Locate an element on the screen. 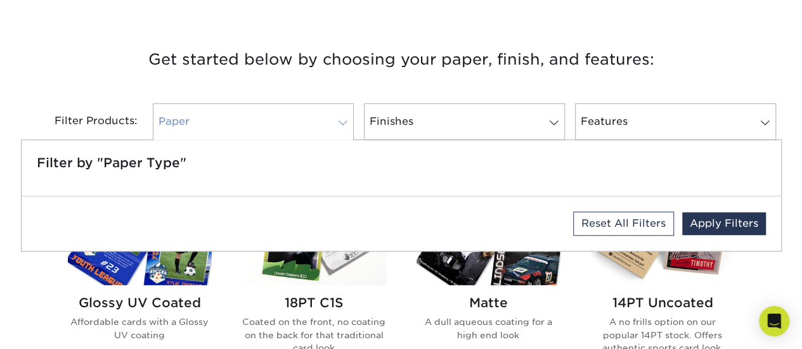  p: A dull aqueous coating for a high end look is located at coordinates (488, 328).